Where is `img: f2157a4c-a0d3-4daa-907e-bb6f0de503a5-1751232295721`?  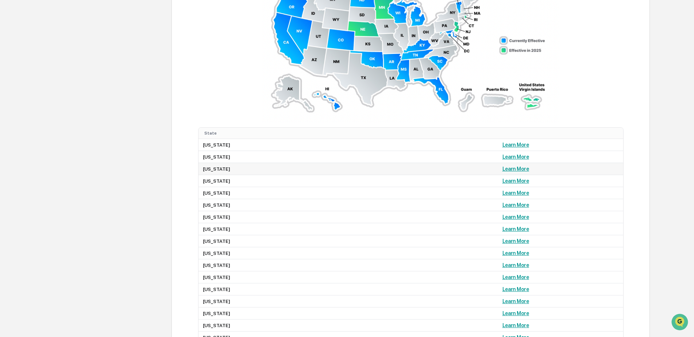
img: f2157a4c-a0d3-4daa-907e-bb6f0de503a5-1751232295721 is located at coordinates (9, 9).